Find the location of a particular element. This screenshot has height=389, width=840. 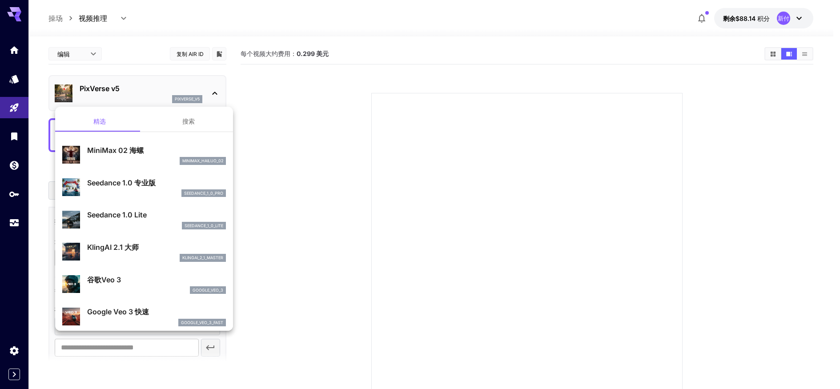

font: Seedance 1.0 专业版 is located at coordinates (121, 183).